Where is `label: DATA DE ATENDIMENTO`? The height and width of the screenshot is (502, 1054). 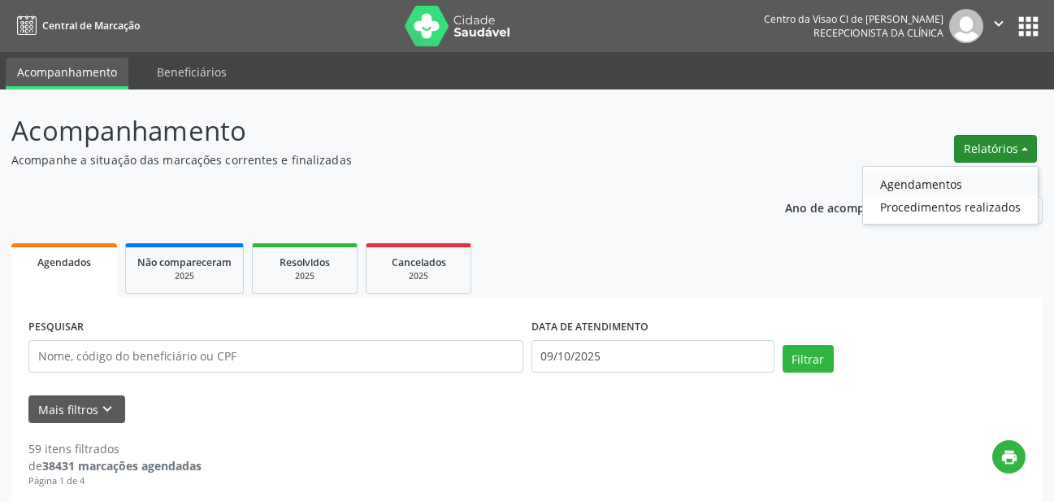
label: DATA DE ATENDIMENTO is located at coordinates (590, 327).